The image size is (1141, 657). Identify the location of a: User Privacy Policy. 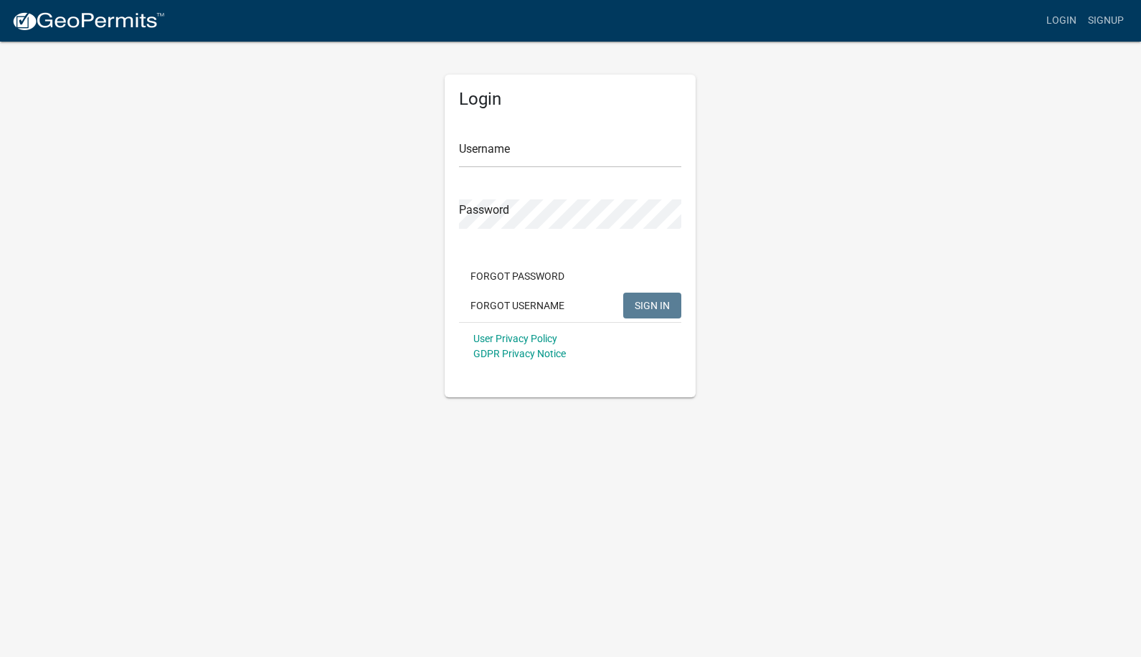
(515, 339).